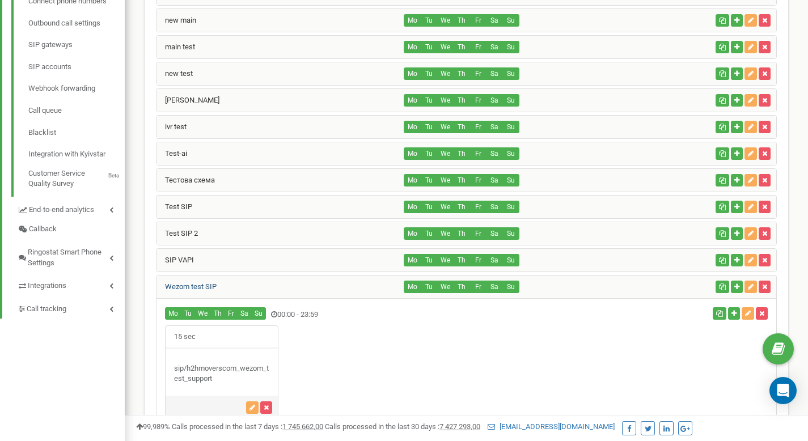 This screenshot has width=808, height=441. What do you see at coordinates (303, 427) in the screenshot?
I see `u: 1 745 662,00` at bounding box center [303, 427].